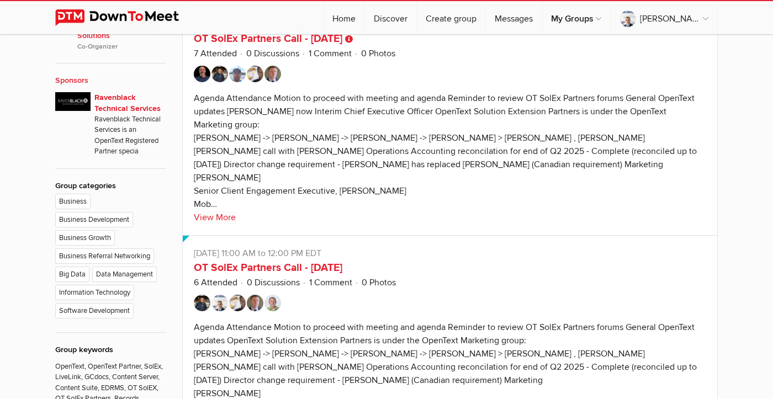 The width and height of the screenshot is (773, 399). Describe the element at coordinates (202, 74) in the screenshot. I see `img: Greg Petti, Ravenblack TS` at that location.